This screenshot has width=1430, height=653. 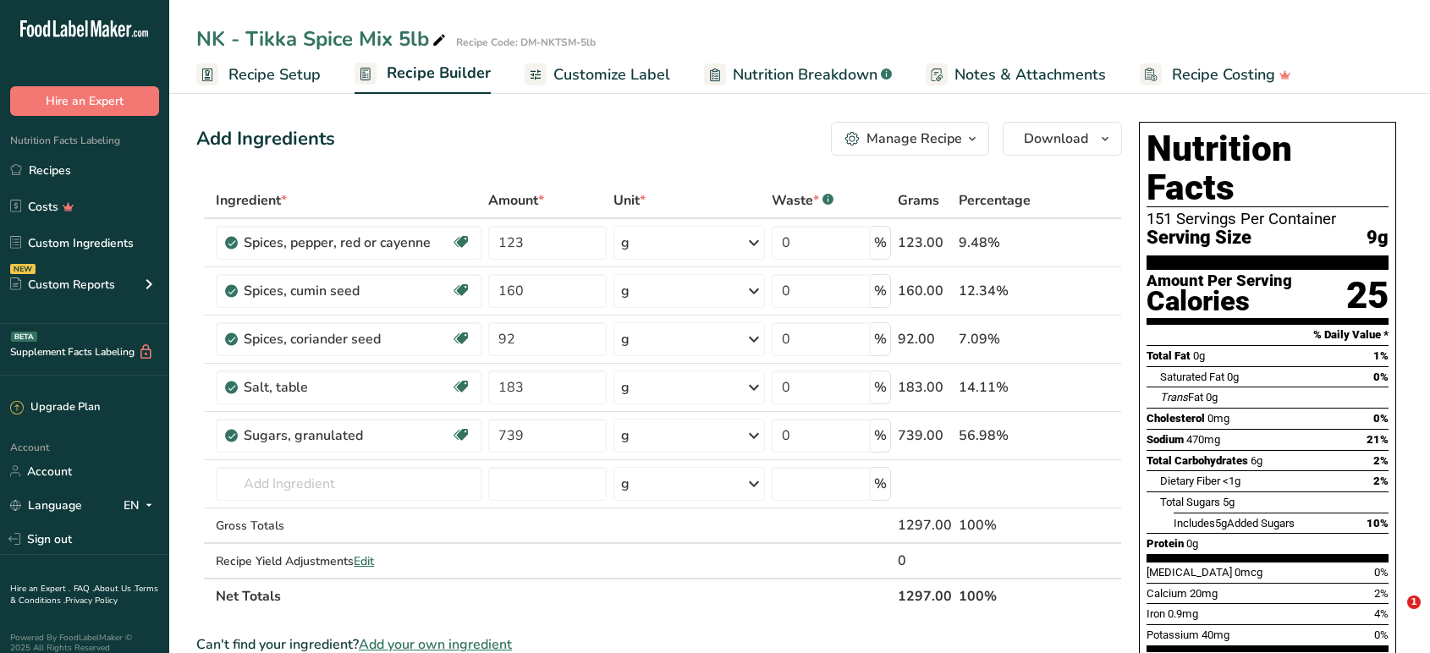 What do you see at coordinates (1377, 439) in the screenshot?
I see `span: 21%` at bounding box center [1377, 439].